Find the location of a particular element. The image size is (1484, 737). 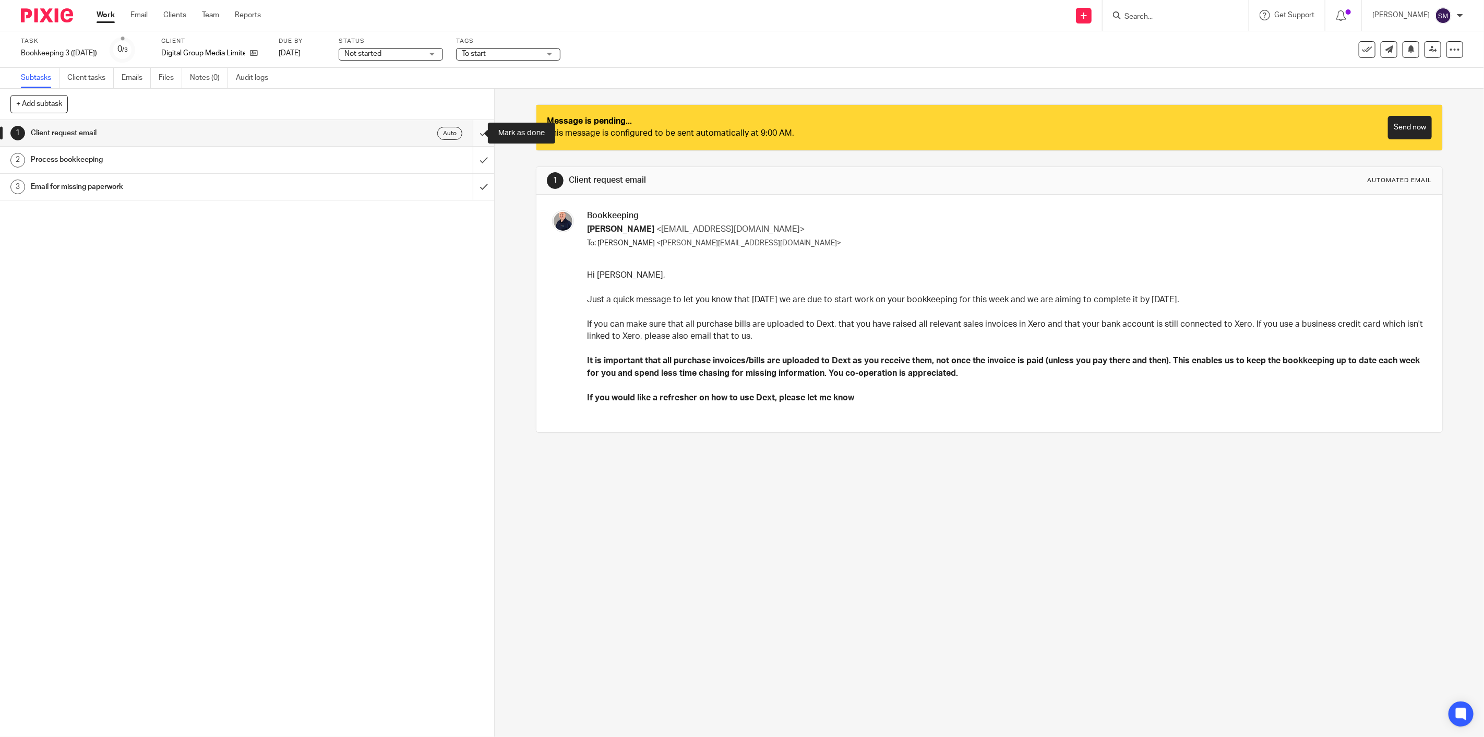

a: Send now is located at coordinates (1410, 127).